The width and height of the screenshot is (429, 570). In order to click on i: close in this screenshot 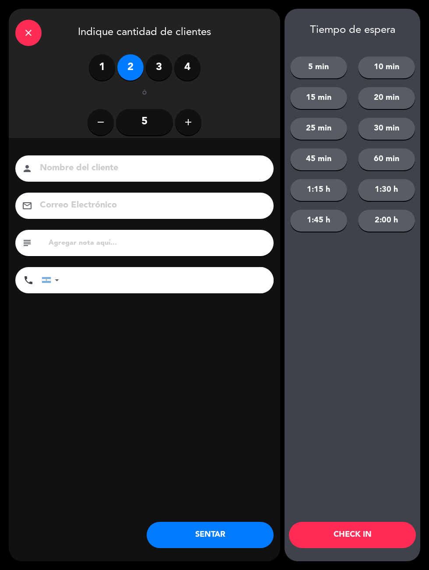, I will do `click(28, 33)`.